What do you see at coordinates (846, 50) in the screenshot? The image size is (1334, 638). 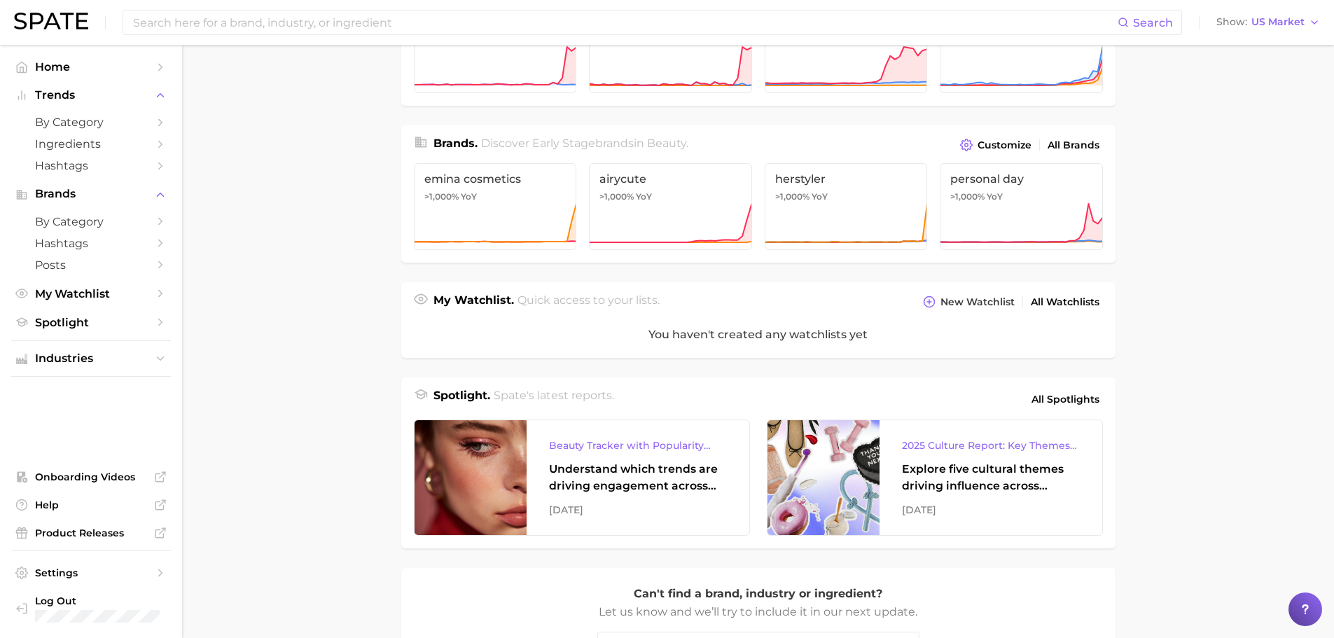 I see `a: purple hair mask>1,000% YoY` at bounding box center [846, 50].